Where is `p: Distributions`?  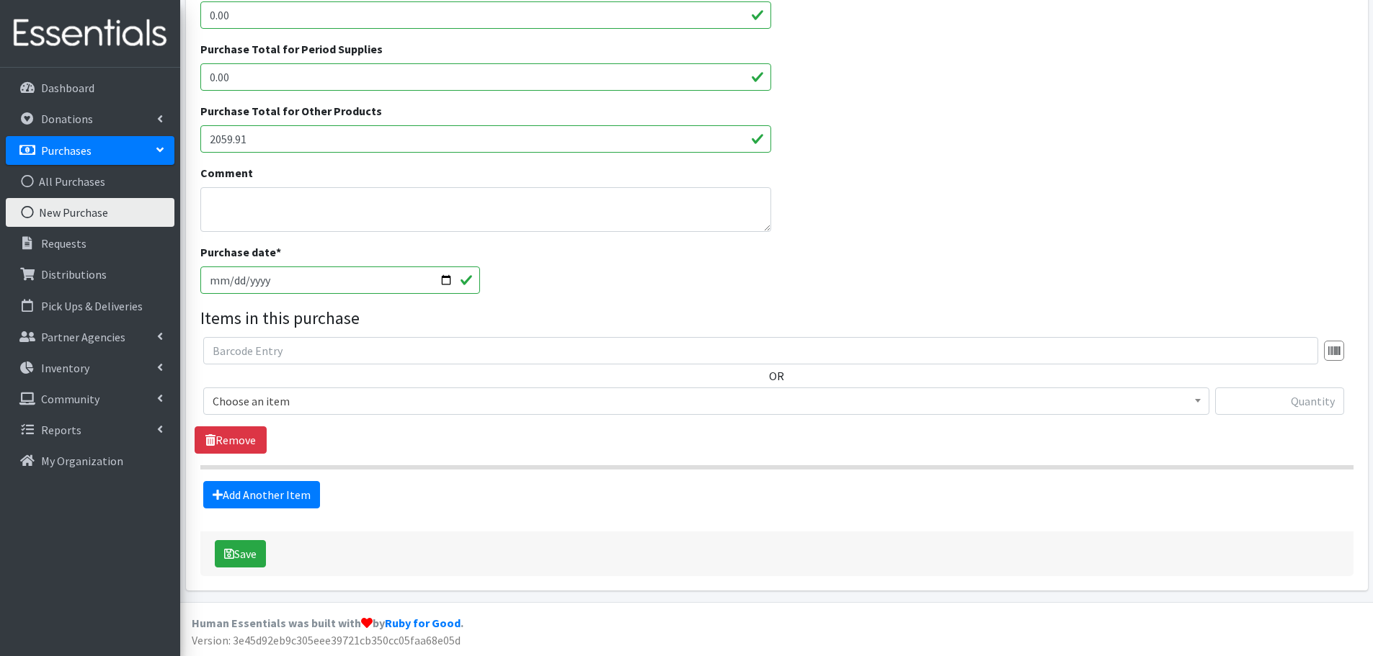
p: Distributions is located at coordinates (74, 275).